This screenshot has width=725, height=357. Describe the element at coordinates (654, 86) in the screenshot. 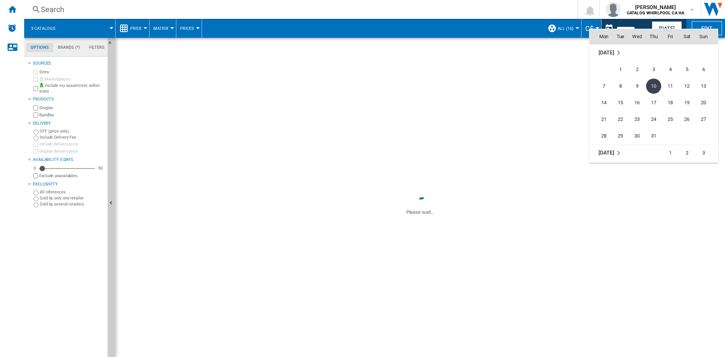

I see `span: 10` at that location.